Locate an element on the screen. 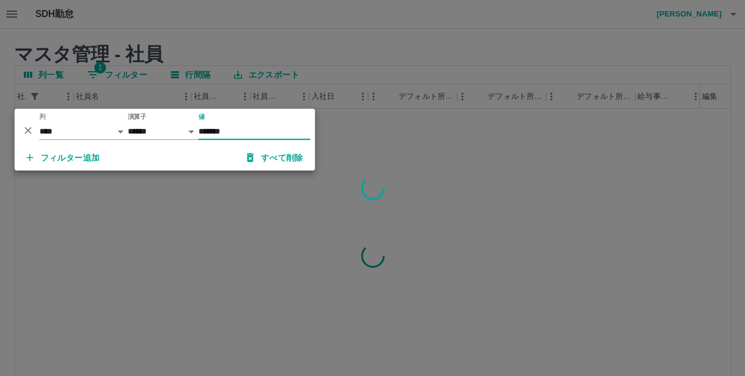 The image size is (745, 376). button: 削除 is located at coordinates (28, 130).